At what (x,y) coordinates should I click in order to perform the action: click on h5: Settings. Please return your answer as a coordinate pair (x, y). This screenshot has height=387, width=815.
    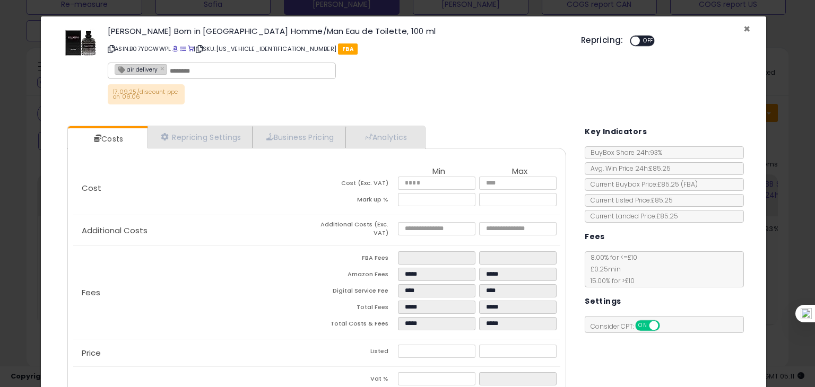
    Looking at the image, I should click on (603, 301).